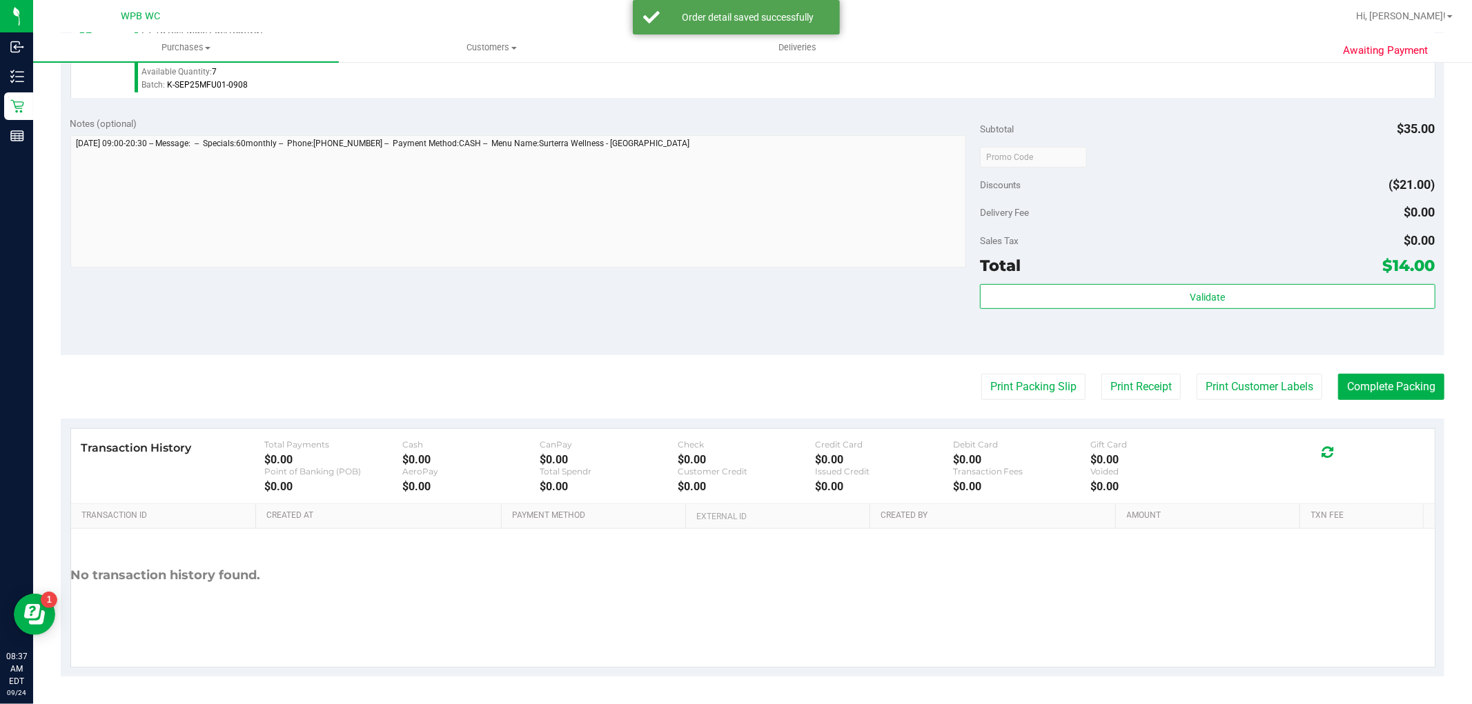 This screenshot has width=1472, height=704. Describe the element at coordinates (777, 517) in the screenshot. I see `th: External ID` at that location.